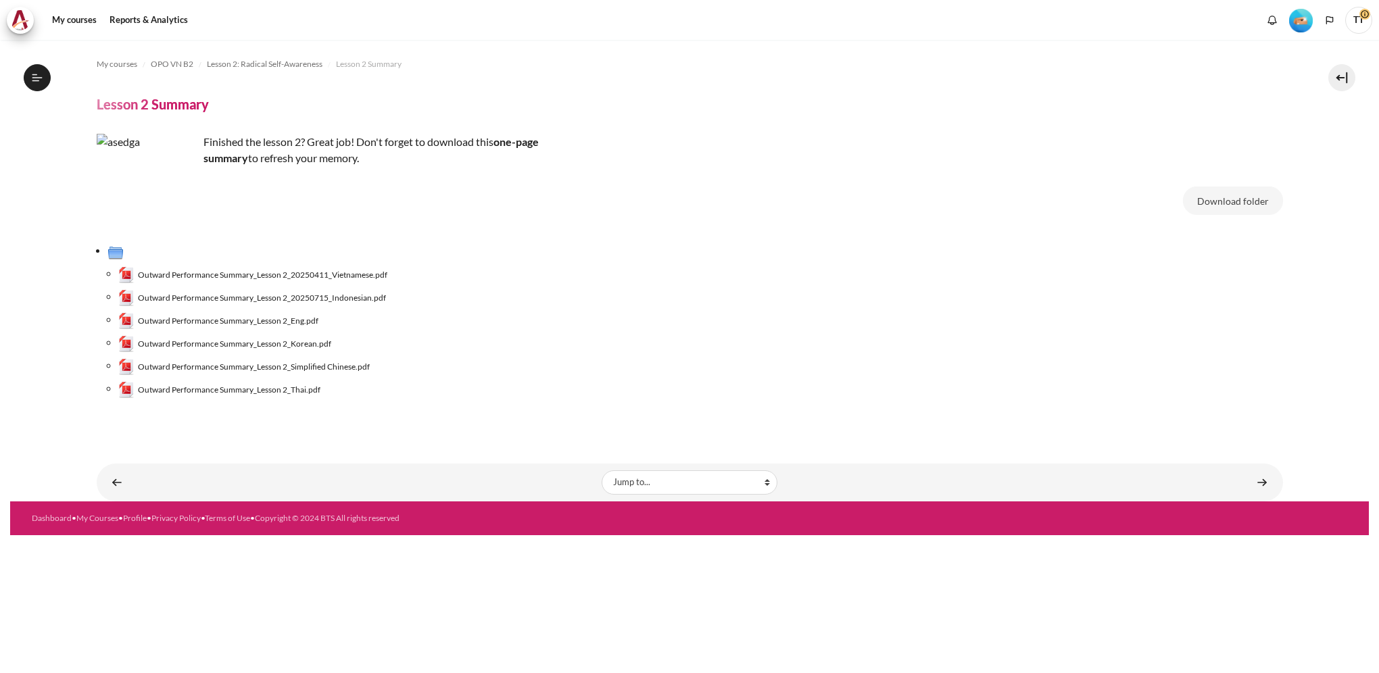 Image resolution: width=1379 pixels, height=673 pixels. I want to click on a: Outward Performance Summary_Lesson 2_Eng.pdfOutward Performance Summary_Lesson 2_Eng.pdf, so click(218, 321).